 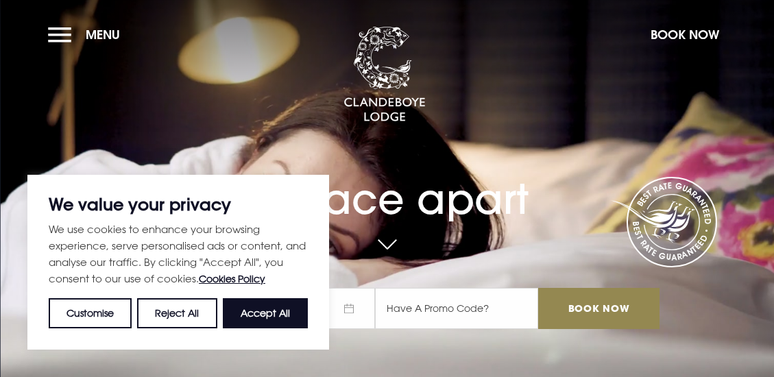 What do you see at coordinates (178, 204) in the screenshot?
I see `p: We value your privacy` at bounding box center [178, 204].